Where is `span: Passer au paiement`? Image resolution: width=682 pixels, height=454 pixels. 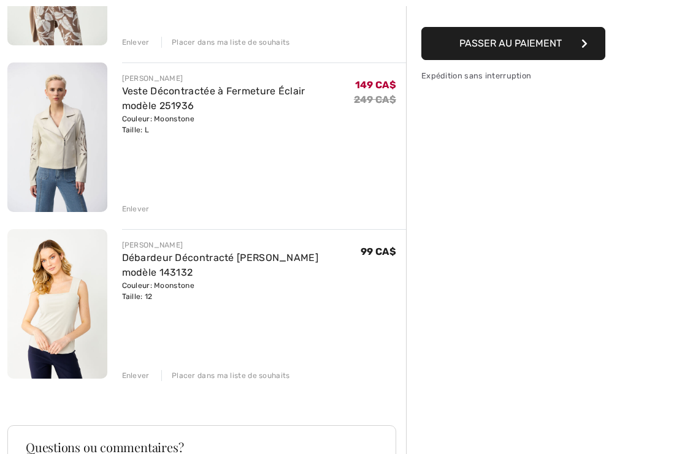
span: Passer au paiement is located at coordinates (510, 43).